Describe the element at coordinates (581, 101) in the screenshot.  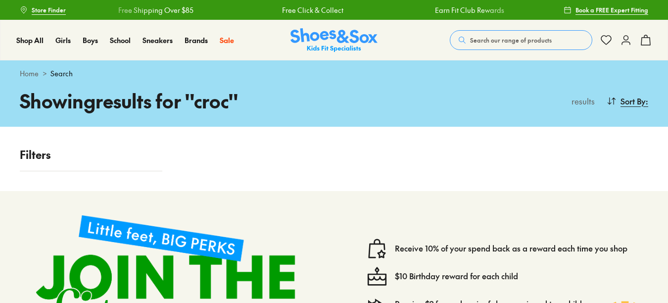
I see `p: results` at that location.